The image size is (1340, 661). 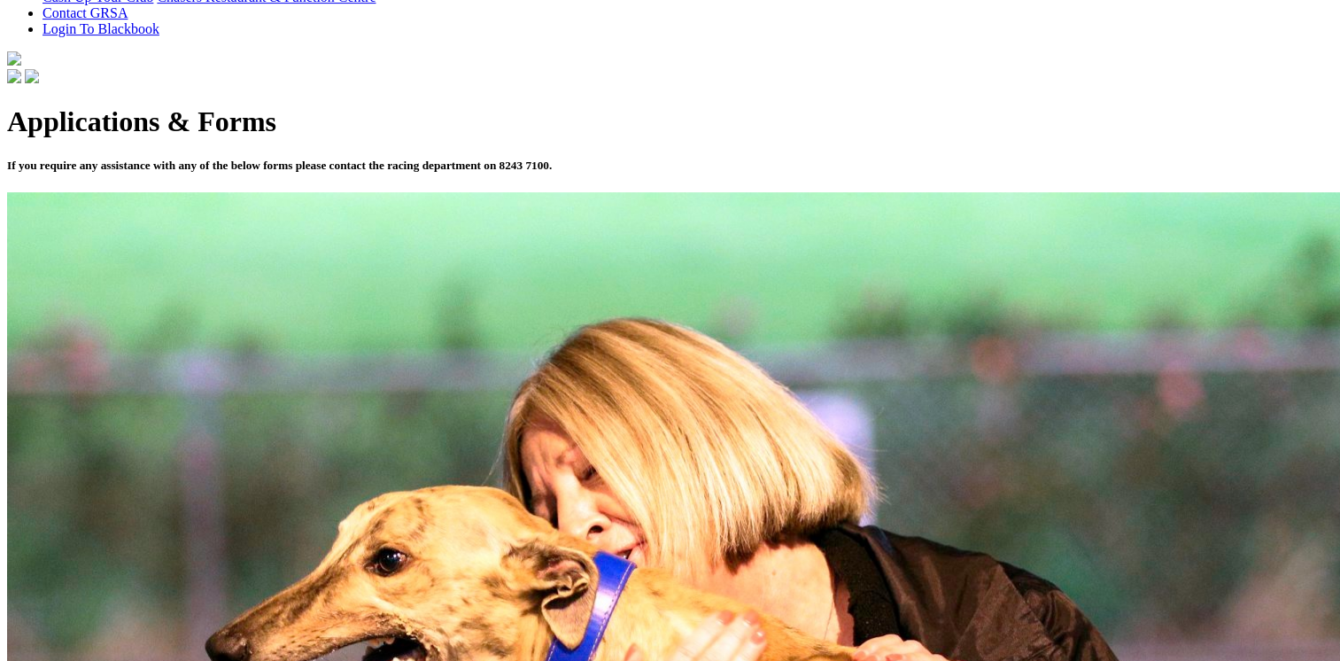 I want to click on img: twitter.svg, so click(x=32, y=76).